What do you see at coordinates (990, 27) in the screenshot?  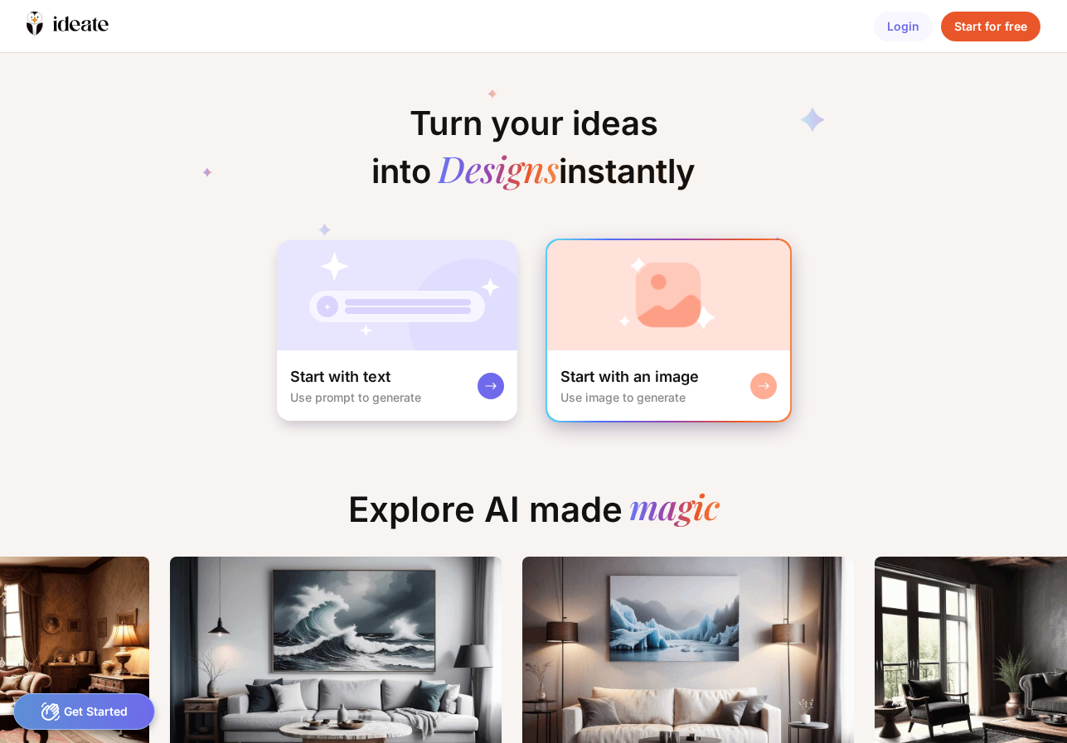 I see `div: Start for free` at bounding box center [990, 27].